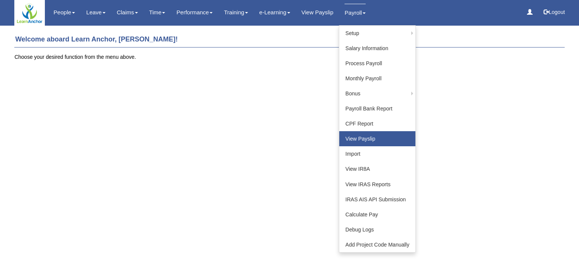 Image resolution: width=579 pixels, height=262 pixels. What do you see at coordinates (194, 12) in the screenshot?
I see `a: Performance` at bounding box center [194, 12].